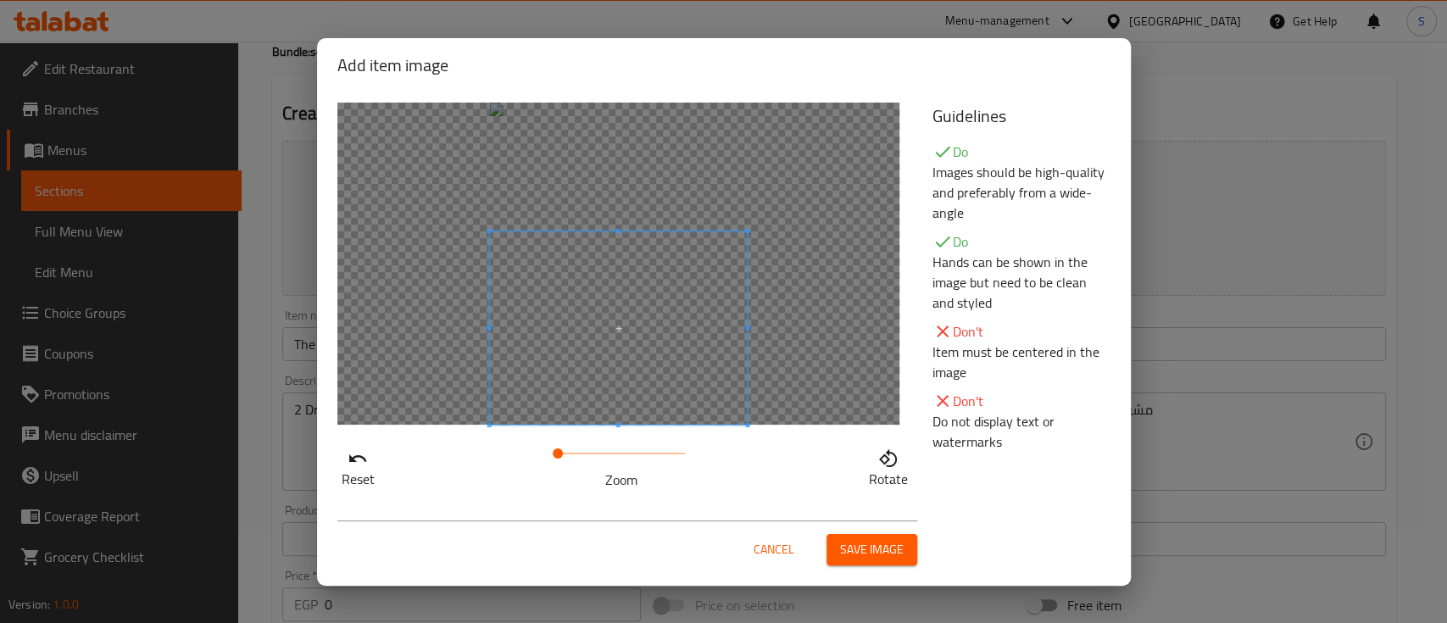 This screenshot has height=623, width=1447. What do you see at coordinates (1022, 192) in the screenshot?
I see `p: Images should be high-quality and preferably from a wide-angle` at bounding box center [1022, 192].